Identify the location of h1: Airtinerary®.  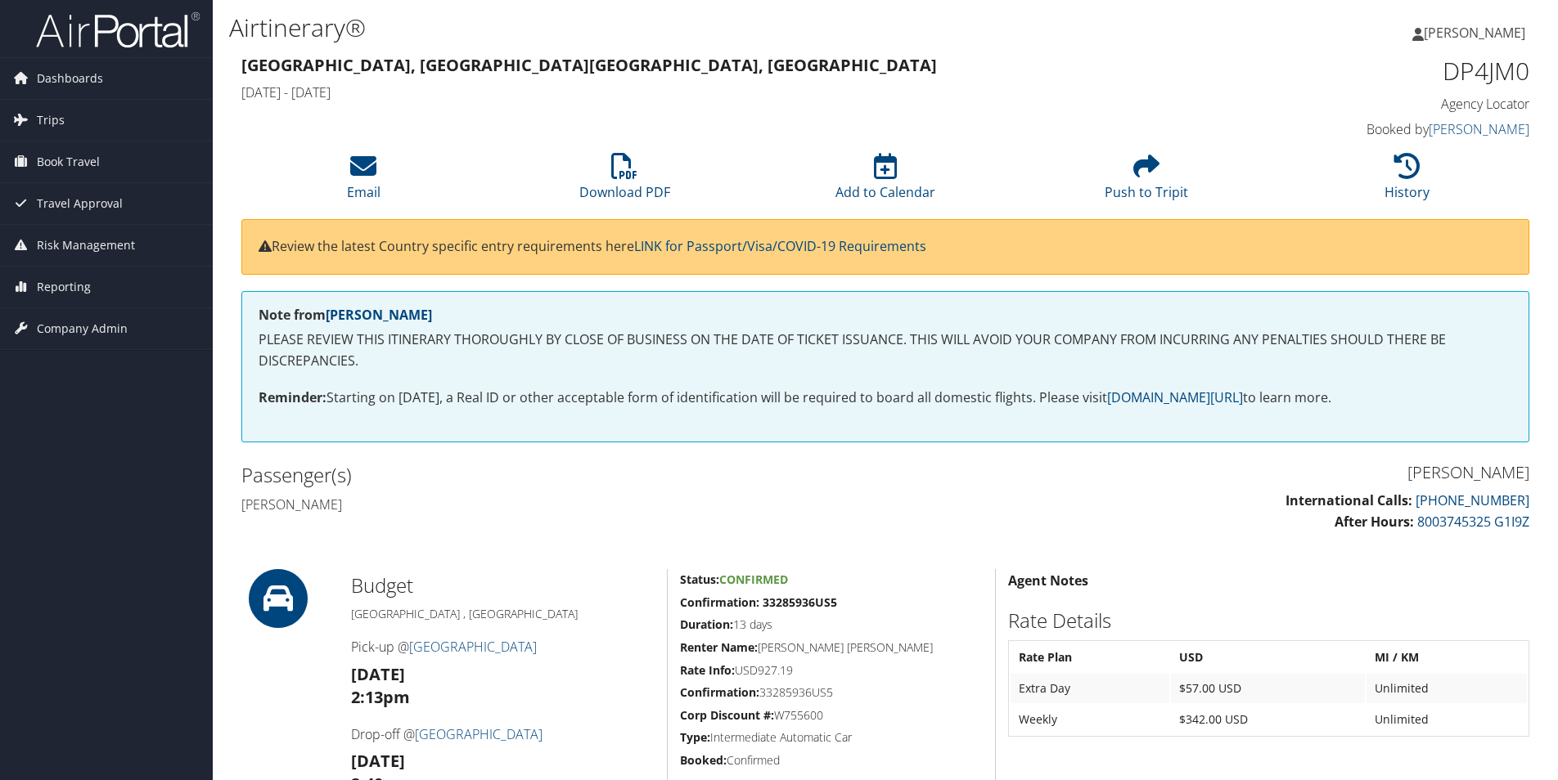
(666, 28).